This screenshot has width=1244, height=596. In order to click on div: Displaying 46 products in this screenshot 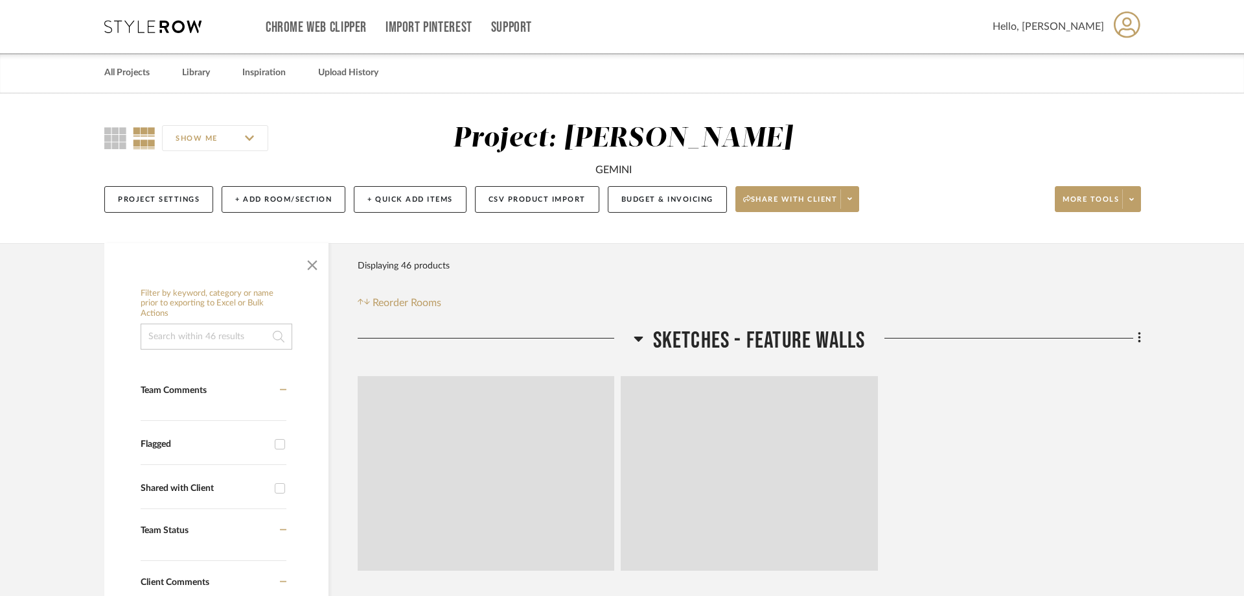, I will do `click(404, 266)`.